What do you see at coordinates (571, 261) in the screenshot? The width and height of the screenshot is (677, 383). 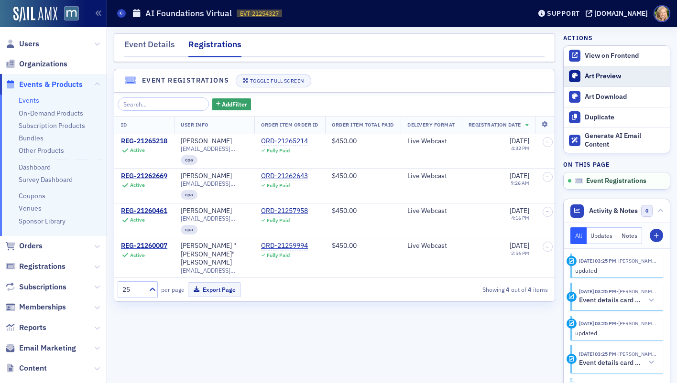 I see `div: Update` at bounding box center [571, 261].